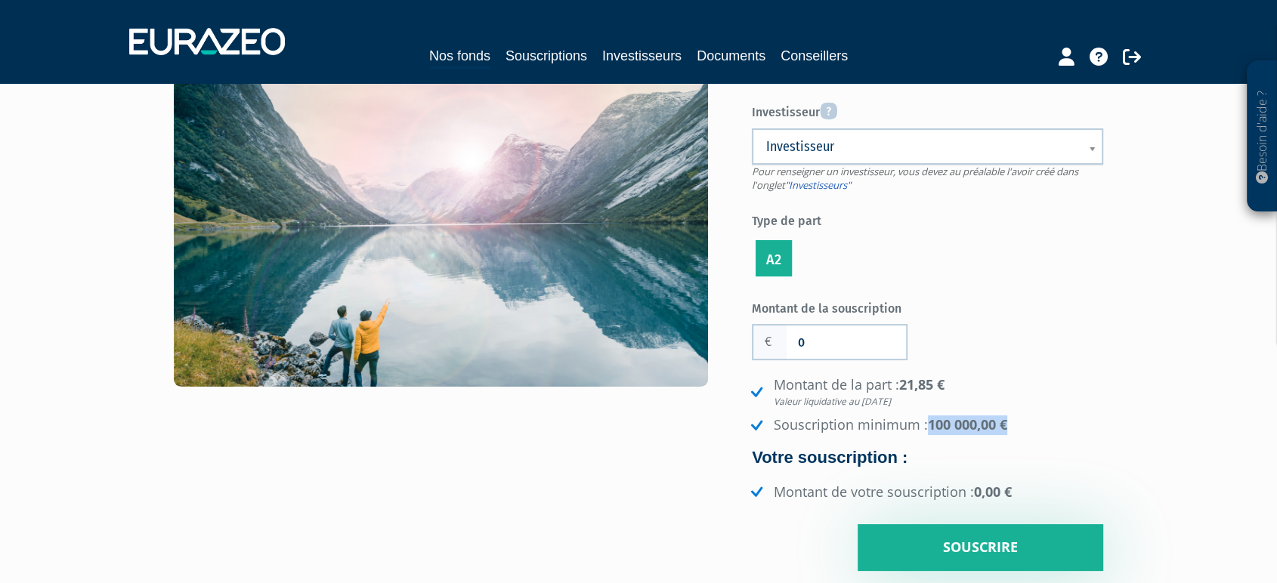 This screenshot has height=583, width=1277. What do you see at coordinates (925, 391) in the screenshot?
I see `li: Montant de la part :` at bounding box center [925, 391].